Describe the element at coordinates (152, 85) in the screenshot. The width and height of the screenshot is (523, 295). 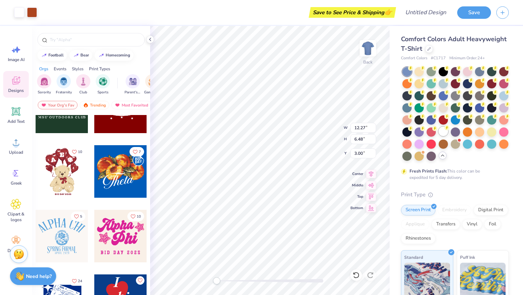
I see `div: filter for Game Day` at that location.